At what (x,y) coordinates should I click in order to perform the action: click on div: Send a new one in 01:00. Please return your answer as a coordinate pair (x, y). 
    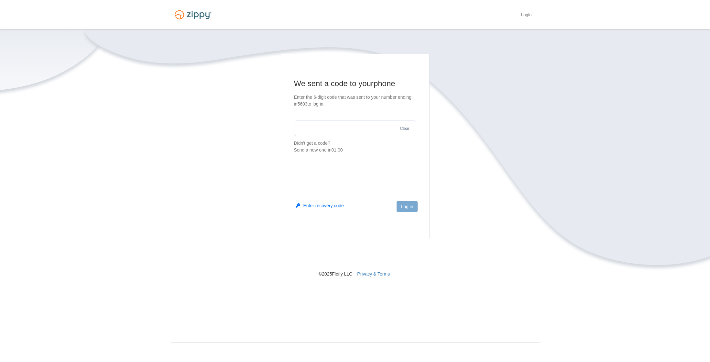
    Looking at the image, I should click on (355, 150).